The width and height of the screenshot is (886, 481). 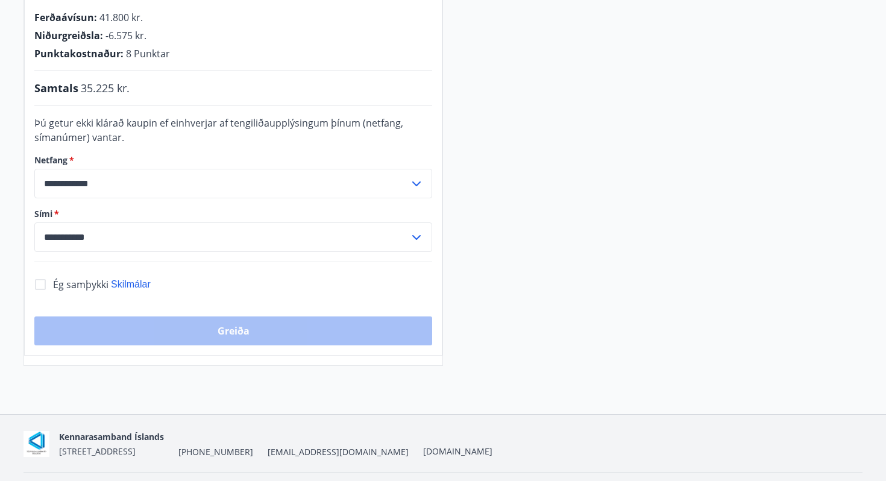 What do you see at coordinates (148, 54) in the screenshot?
I see `span: 8 Punktar` at bounding box center [148, 54].